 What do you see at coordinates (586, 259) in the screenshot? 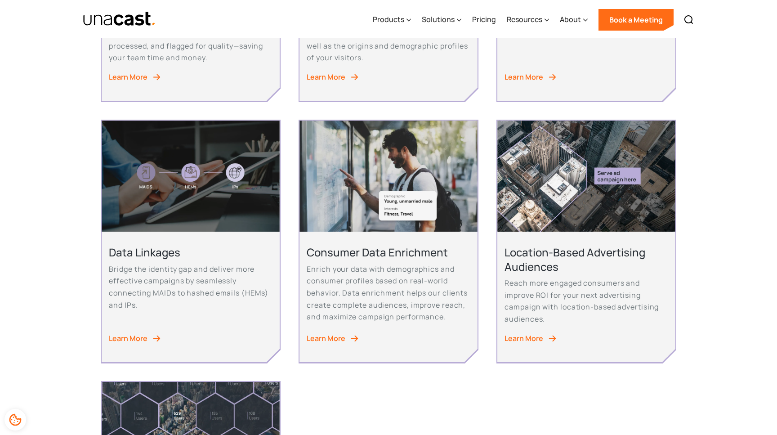
I see `h2: Location-Based Advertising Audiences` at bounding box center [586, 259].